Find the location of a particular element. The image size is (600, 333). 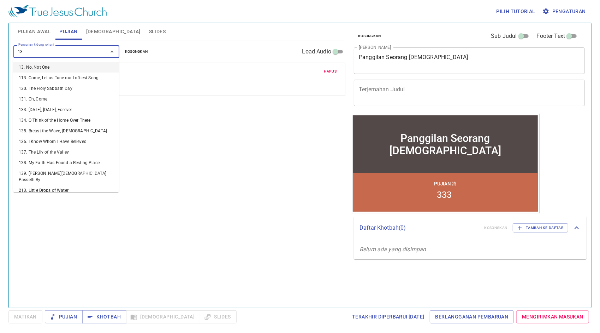

a: Berlangganan Pembaruan is located at coordinates (472, 316).